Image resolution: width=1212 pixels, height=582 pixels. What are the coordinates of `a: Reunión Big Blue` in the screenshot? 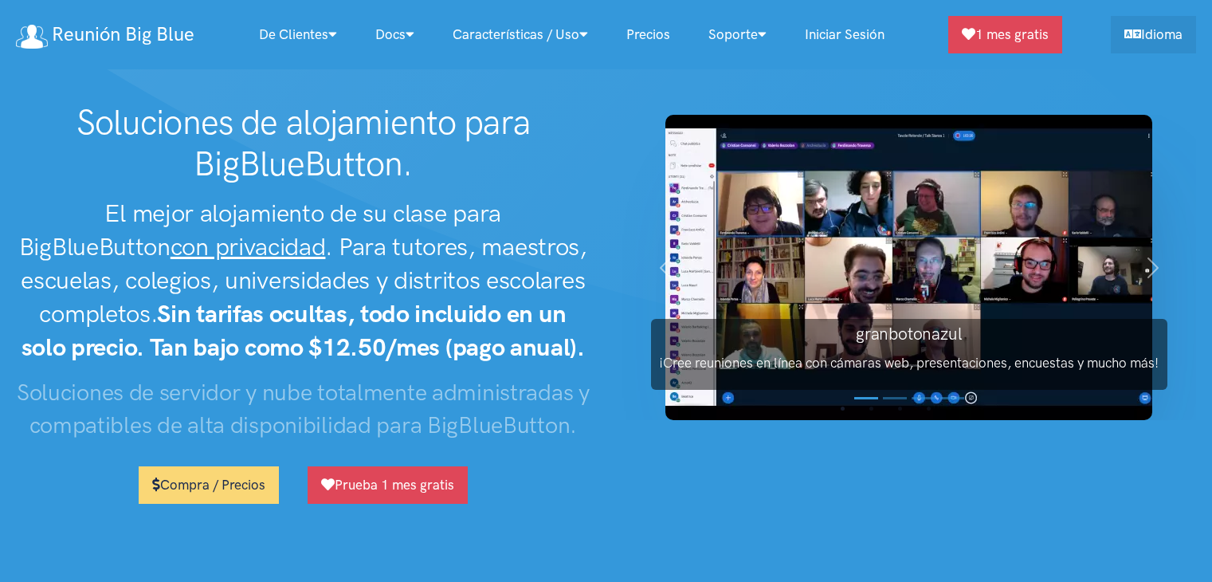 It's located at (105, 34).